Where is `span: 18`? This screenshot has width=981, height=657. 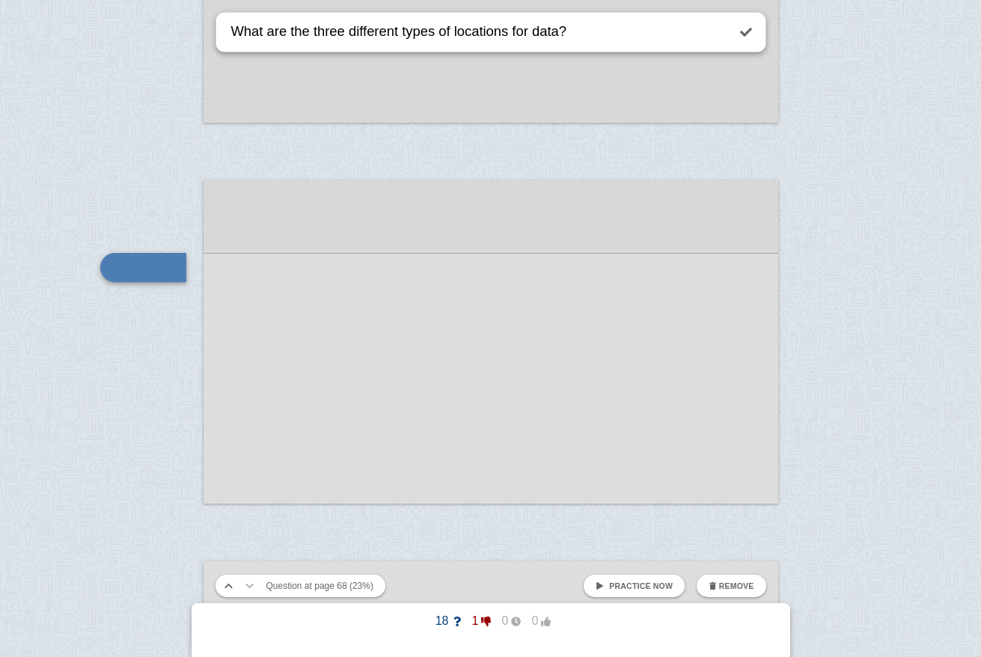
span: 18 is located at coordinates (446, 621).